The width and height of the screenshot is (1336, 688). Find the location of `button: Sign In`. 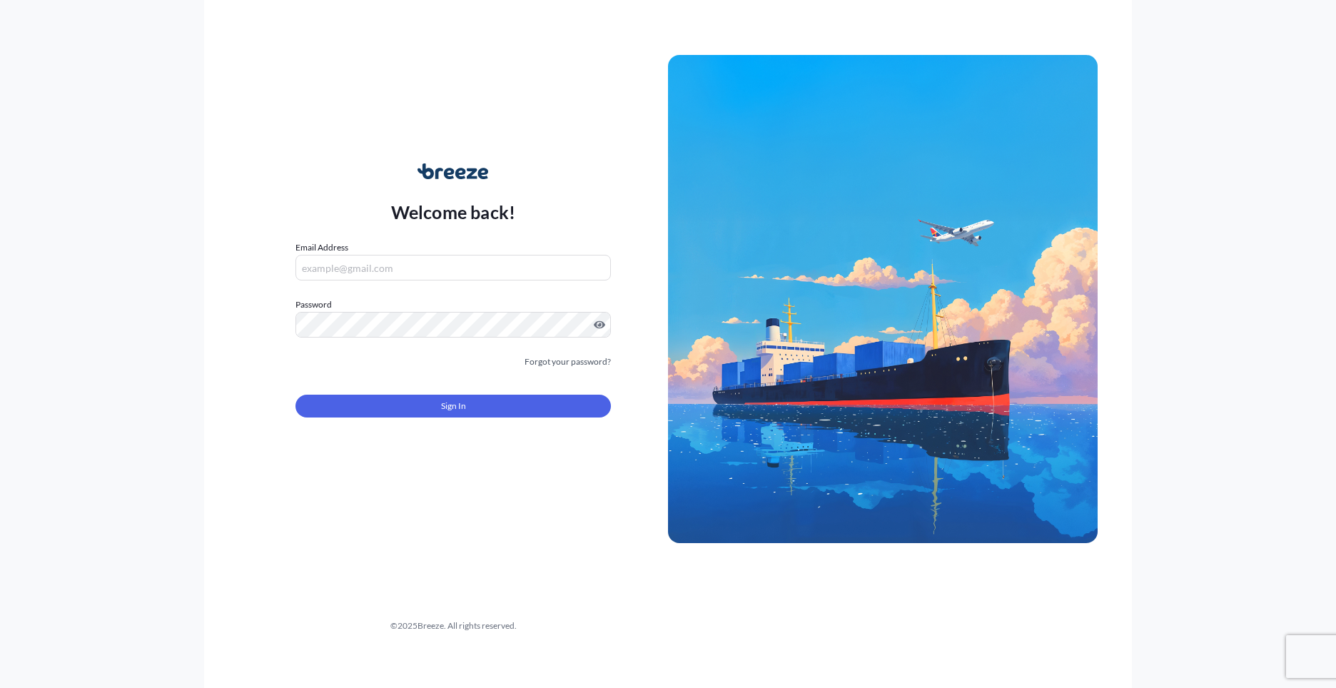

button: Sign In is located at coordinates (453, 406).